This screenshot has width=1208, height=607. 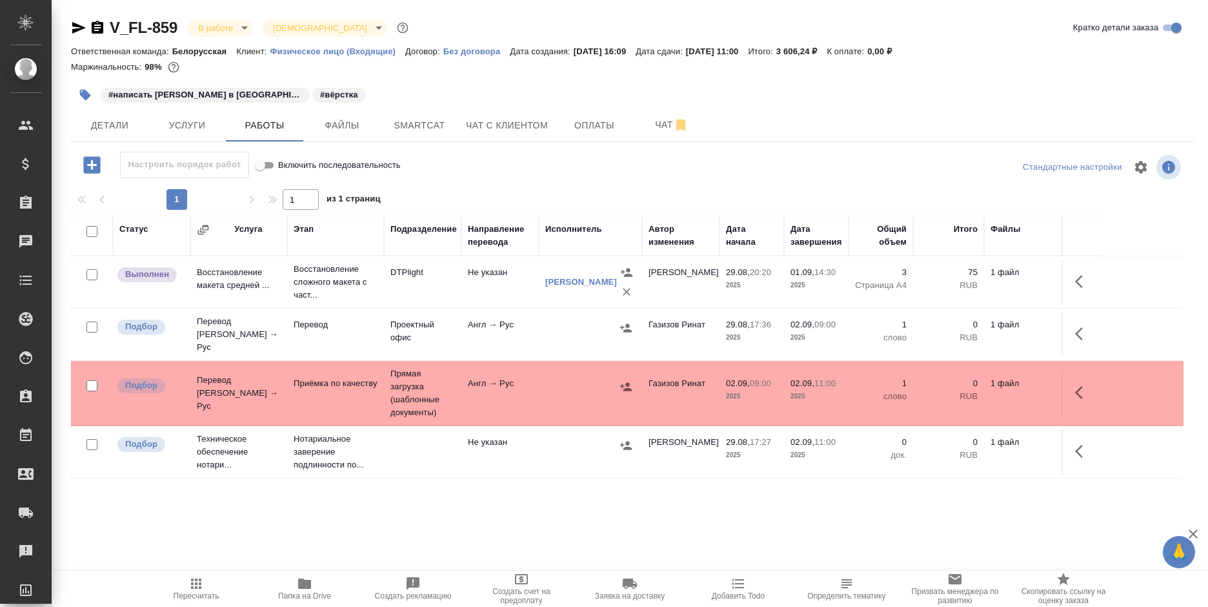 I want to click on button: Добавить работу, so click(x=92, y=165).